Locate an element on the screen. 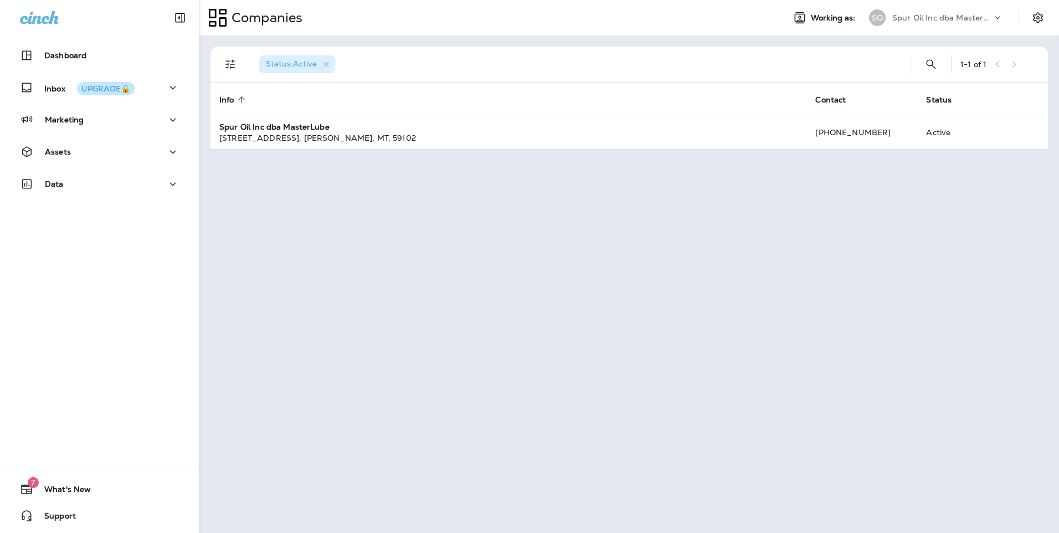 The image size is (1059, 533). p: Companies is located at coordinates (265, 18).